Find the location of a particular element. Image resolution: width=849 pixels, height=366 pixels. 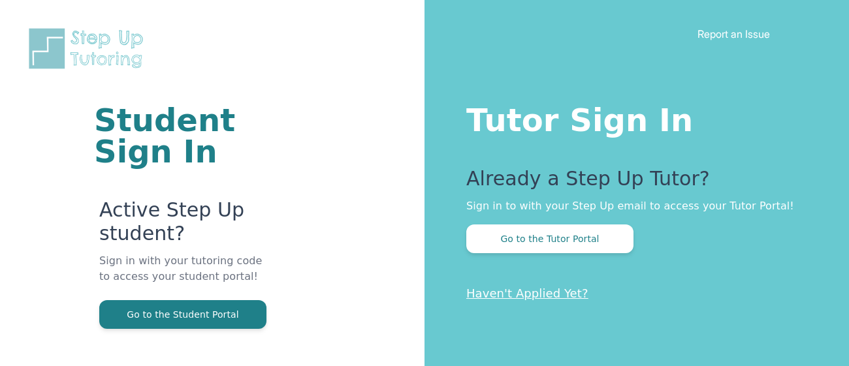

h1: Tutor Sign In is located at coordinates (632, 118).